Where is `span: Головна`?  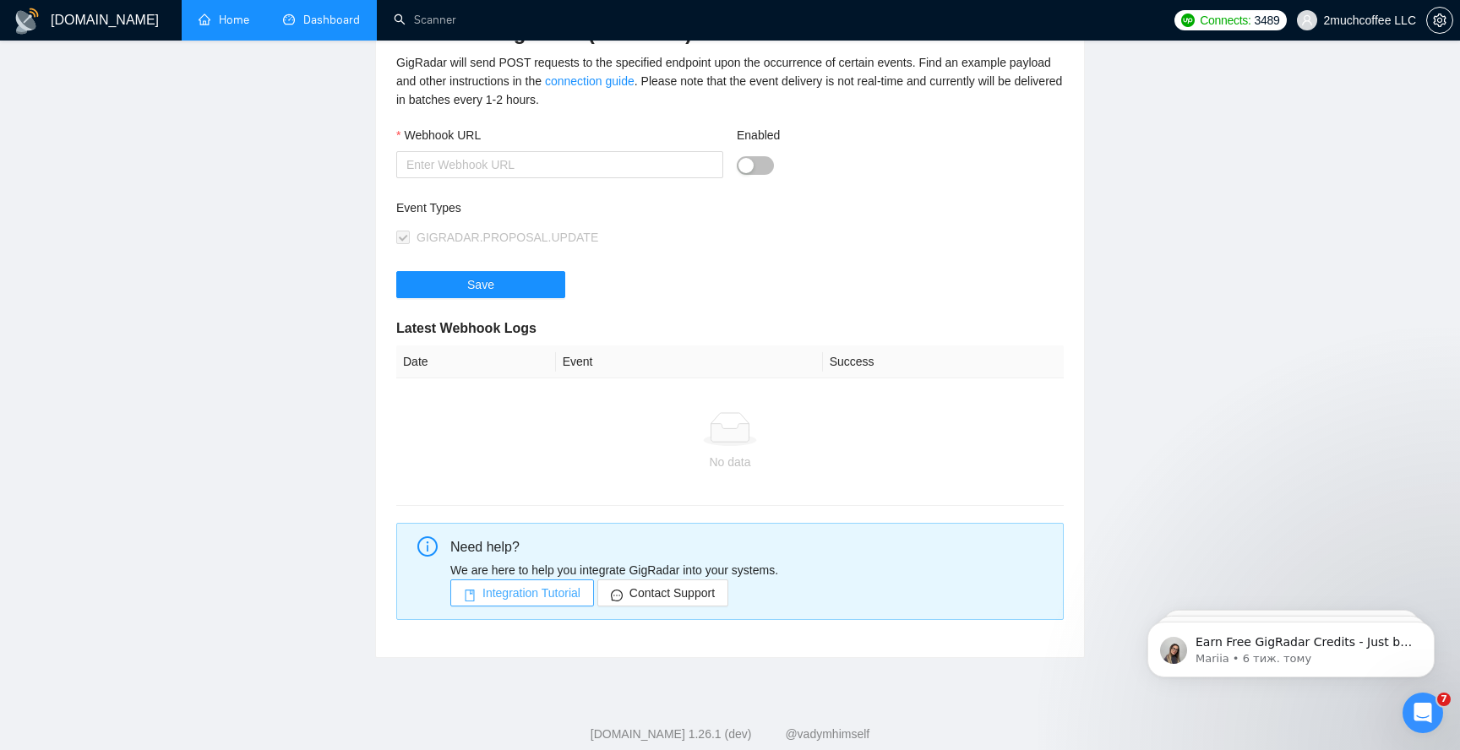
span: Головна is located at coordinates (42, 575).